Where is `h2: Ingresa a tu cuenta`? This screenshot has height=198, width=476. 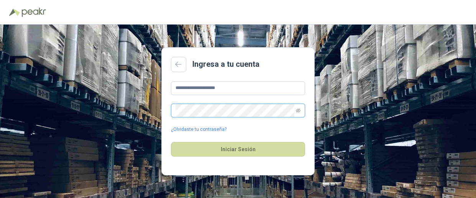 h2: Ingresa a tu cuenta is located at coordinates (226, 64).